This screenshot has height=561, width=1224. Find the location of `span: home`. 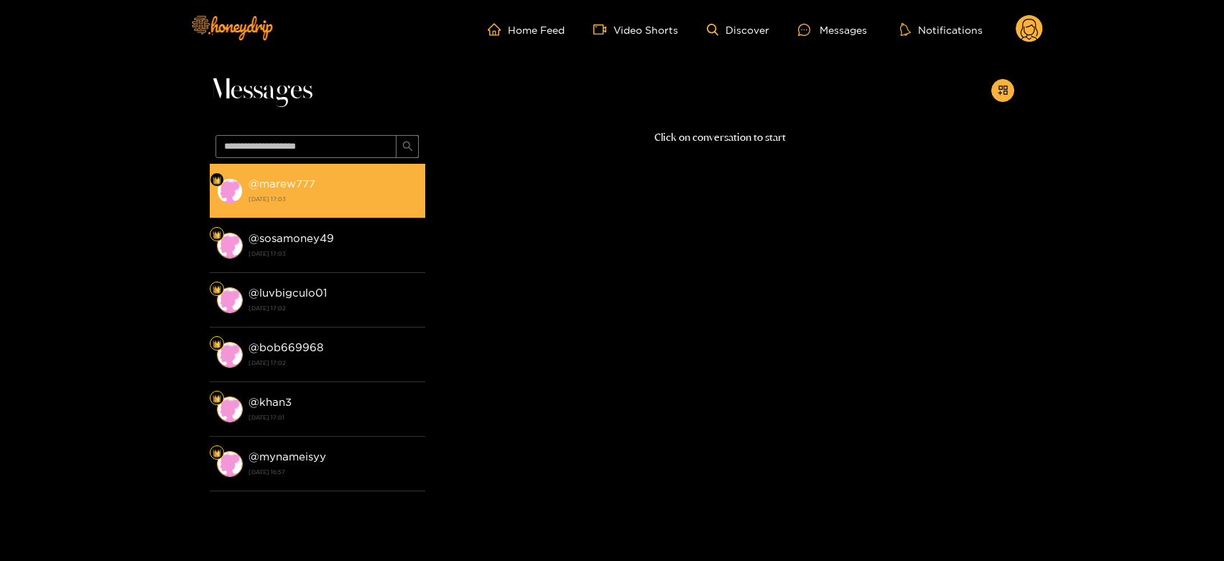

span: home is located at coordinates (498, 29).